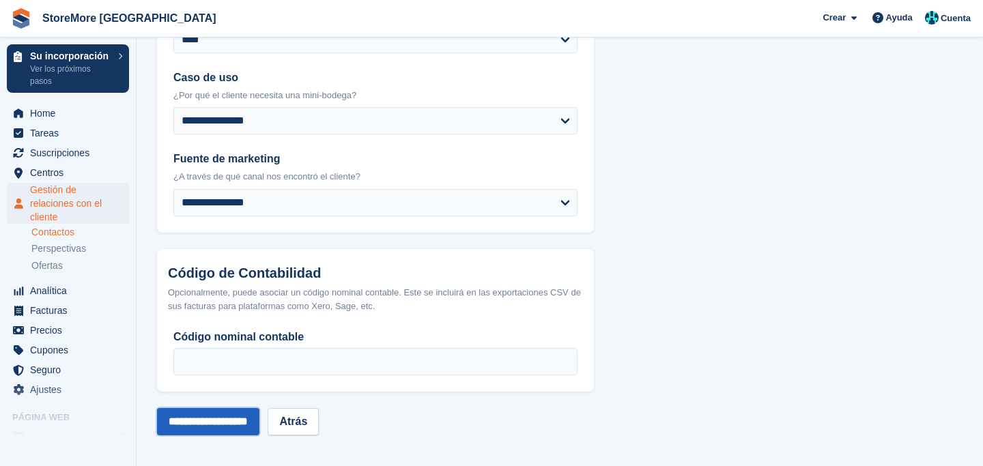  What do you see at coordinates (956, 18) in the screenshot?
I see `span: Cuenta` at bounding box center [956, 18].